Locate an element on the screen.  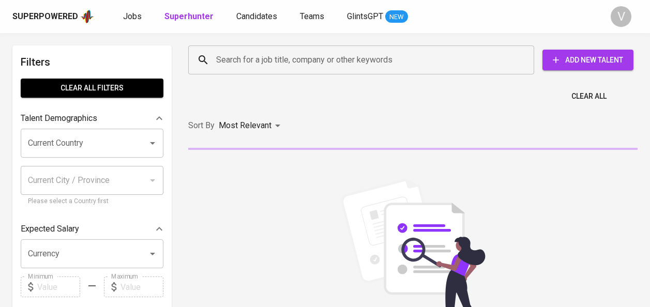
p: Please select a Country first is located at coordinates (92, 202).